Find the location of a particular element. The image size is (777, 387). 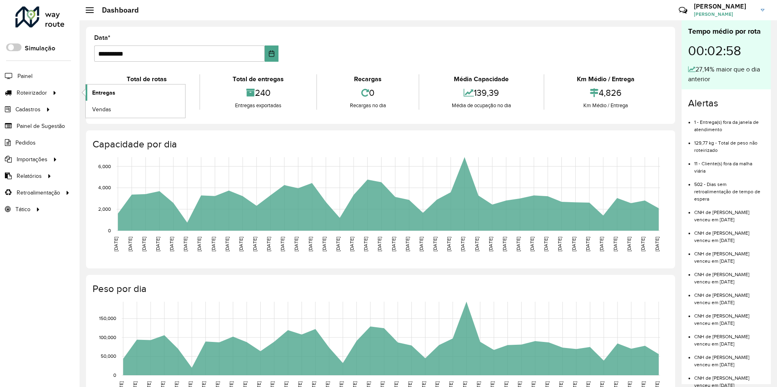

span: Roteirizador is located at coordinates (32, 93).